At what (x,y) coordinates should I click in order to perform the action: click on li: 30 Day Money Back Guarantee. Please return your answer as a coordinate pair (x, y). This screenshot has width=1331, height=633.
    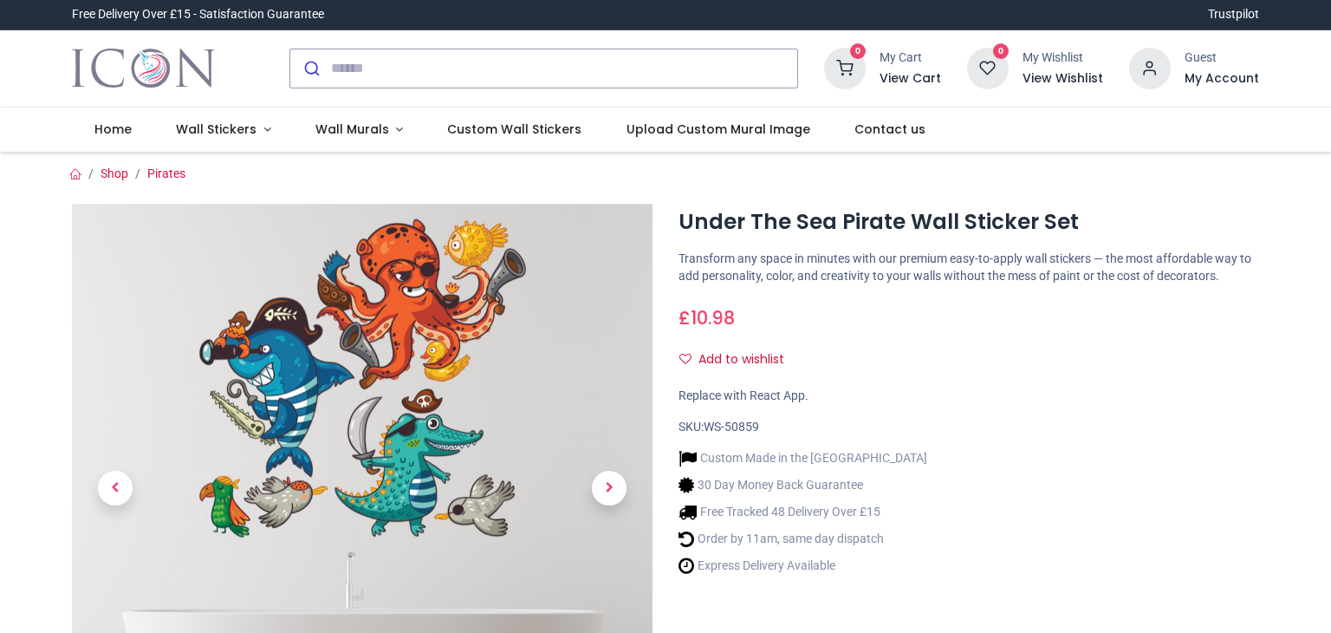
    Looking at the image, I should click on (802, 484).